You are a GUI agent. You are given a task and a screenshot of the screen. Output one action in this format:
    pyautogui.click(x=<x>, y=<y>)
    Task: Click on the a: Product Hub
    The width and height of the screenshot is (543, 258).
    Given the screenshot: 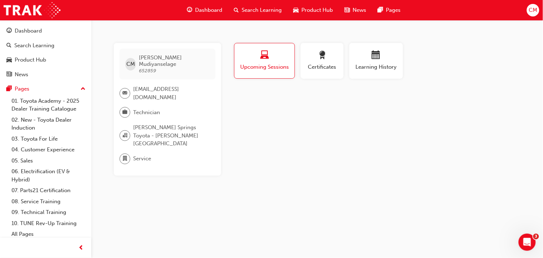 What is the action you would take?
    pyautogui.click(x=45, y=60)
    